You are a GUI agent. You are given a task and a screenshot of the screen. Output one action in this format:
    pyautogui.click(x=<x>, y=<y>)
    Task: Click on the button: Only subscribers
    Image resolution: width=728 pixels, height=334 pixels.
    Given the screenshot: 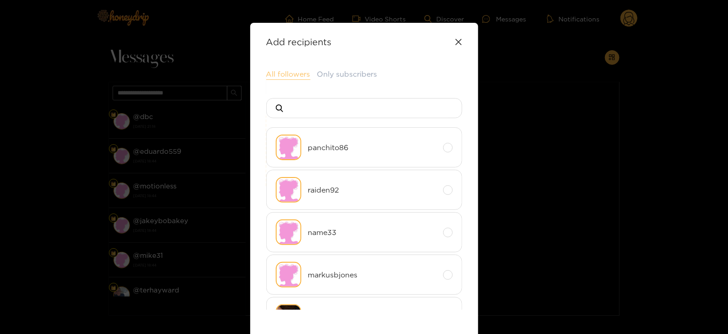 What is the action you would take?
    pyautogui.click(x=347, y=74)
    